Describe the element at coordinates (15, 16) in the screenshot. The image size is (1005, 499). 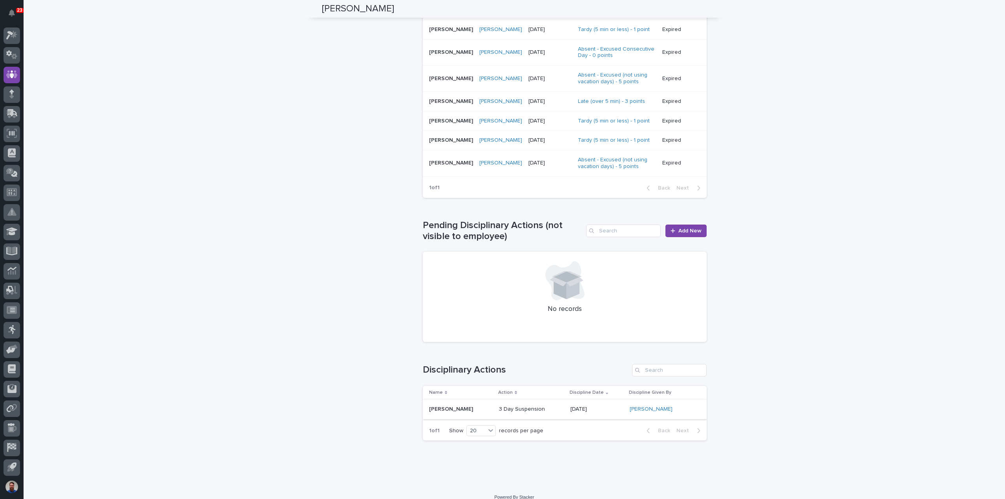
I see `div: Notifications23` at that location.